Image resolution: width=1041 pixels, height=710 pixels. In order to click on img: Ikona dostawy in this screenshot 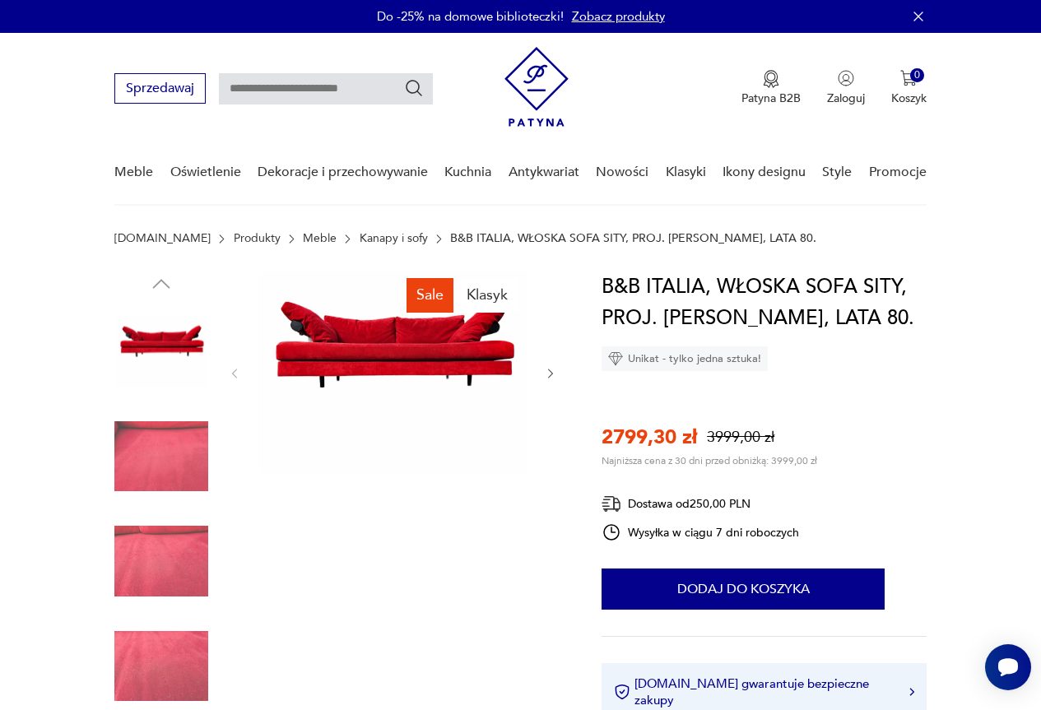, I will do `click(611, 503)`.